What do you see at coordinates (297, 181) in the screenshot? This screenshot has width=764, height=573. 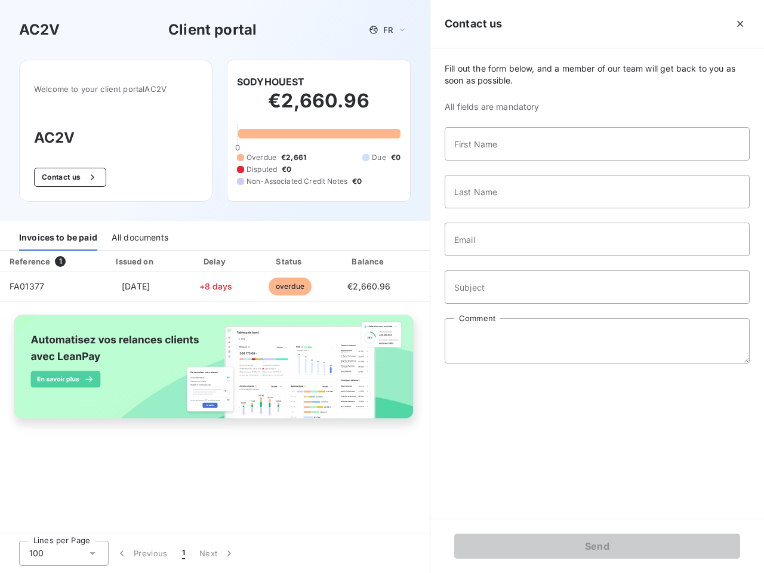 I see `span: Non-Associated Credit Notes` at bounding box center [297, 181].